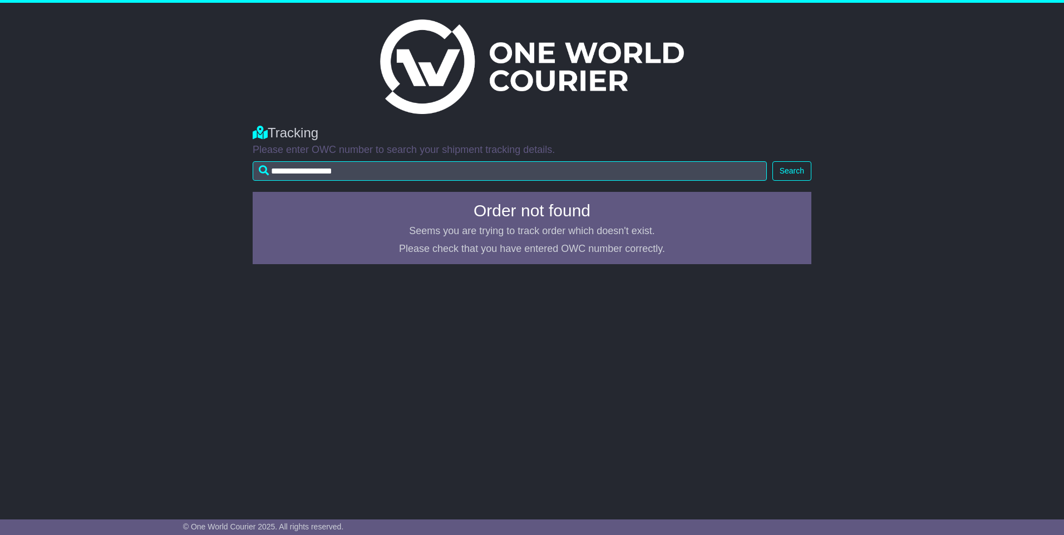  What do you see at coordinates (532, 249) in the screenshot?
I see `p: Please check that you have entered OWC number correctly.` at bounding box center [532, 249].